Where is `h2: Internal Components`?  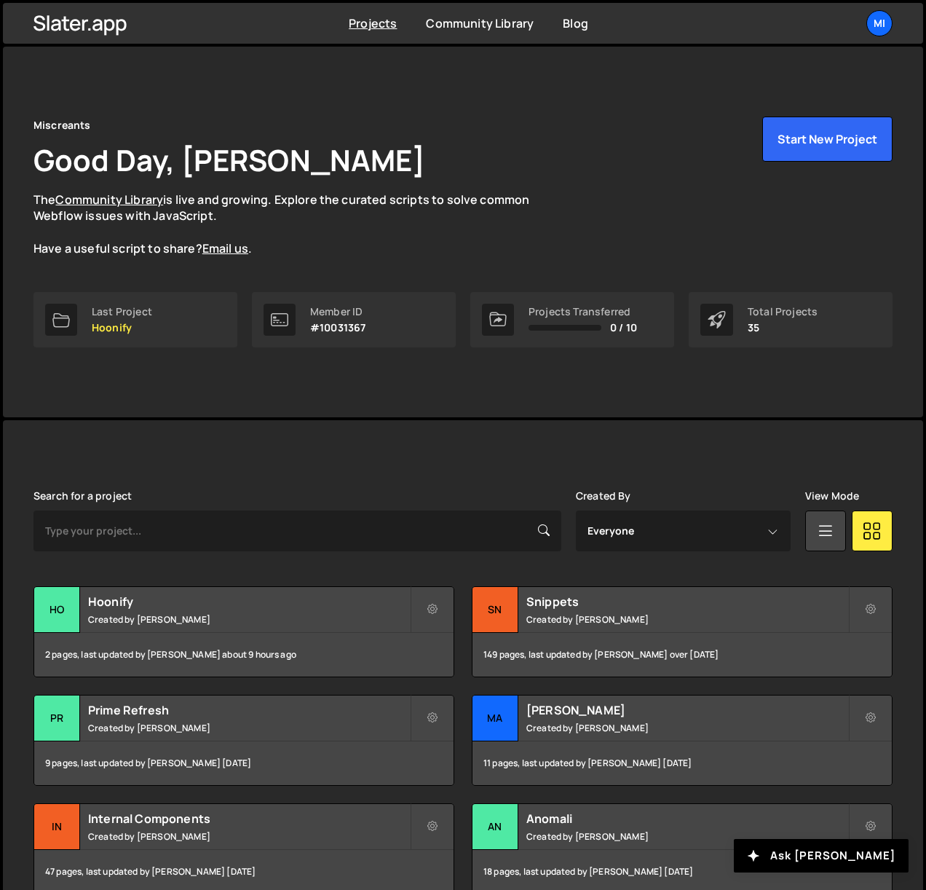 h2: Internal Components is located at coordinates (249, 819).